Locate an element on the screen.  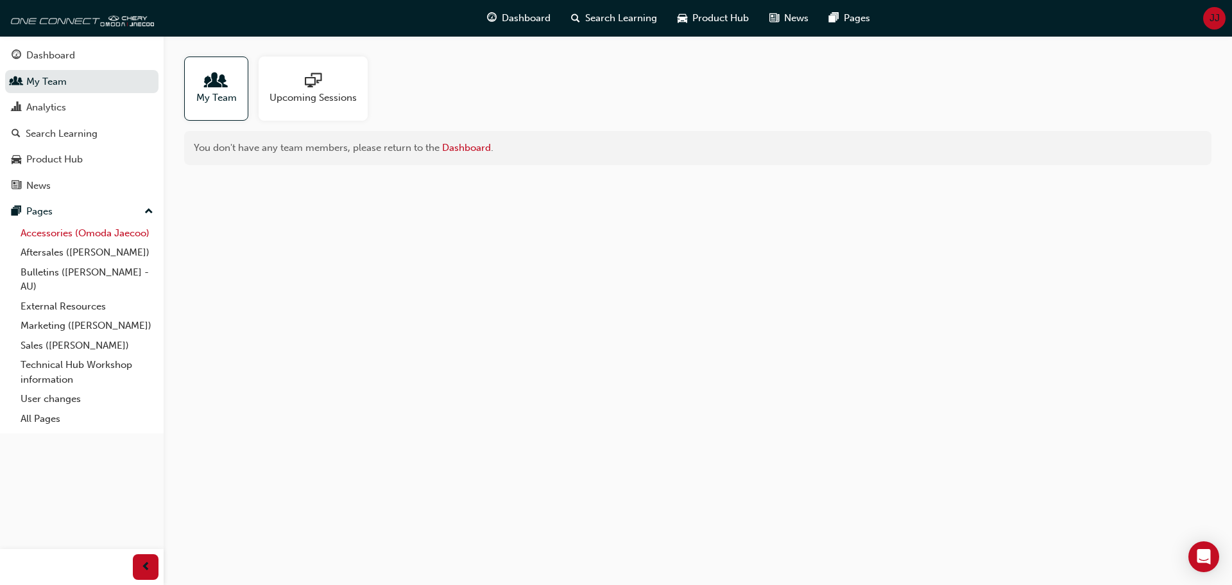
button: Pages is located at coordinates (81, 211).